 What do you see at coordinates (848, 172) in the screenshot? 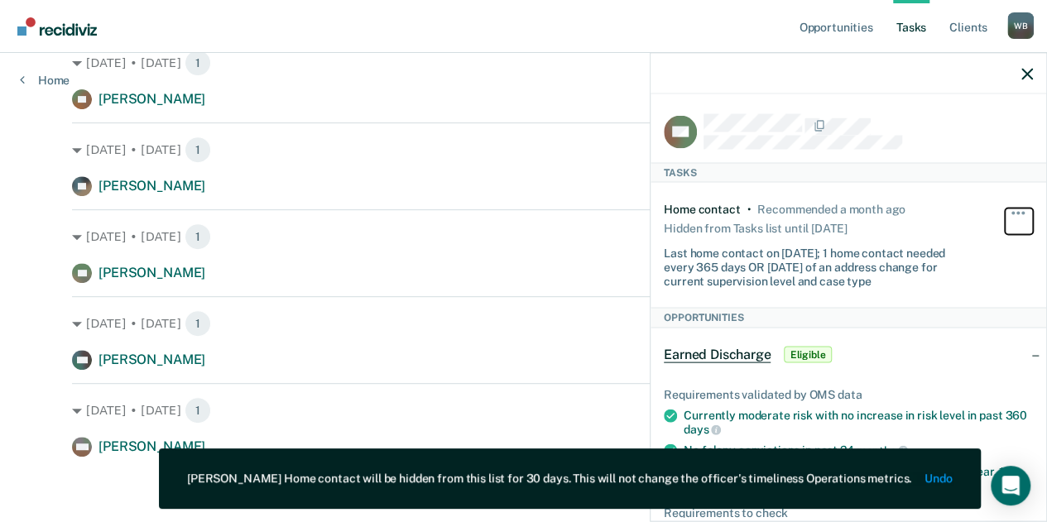
I see `div: Tasks` at bounding box center [848, 172].